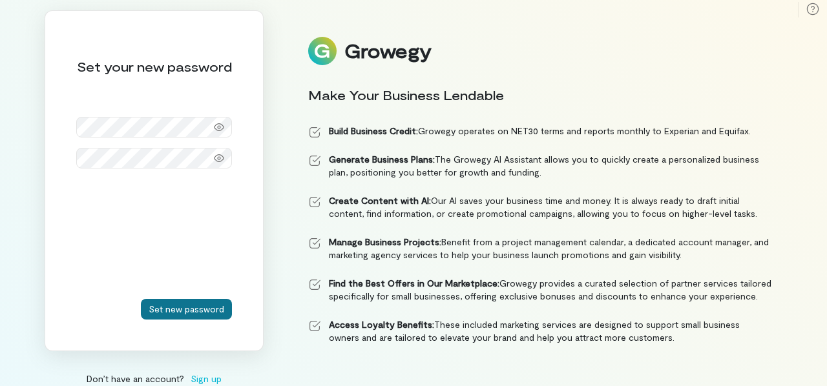  What do you see at coordinates (540, 131) in the screenshot?
I see `li: Growegy operates on NET30 terms and reports monthly to Experian and Equifax.` at bounding box center [540, 131].